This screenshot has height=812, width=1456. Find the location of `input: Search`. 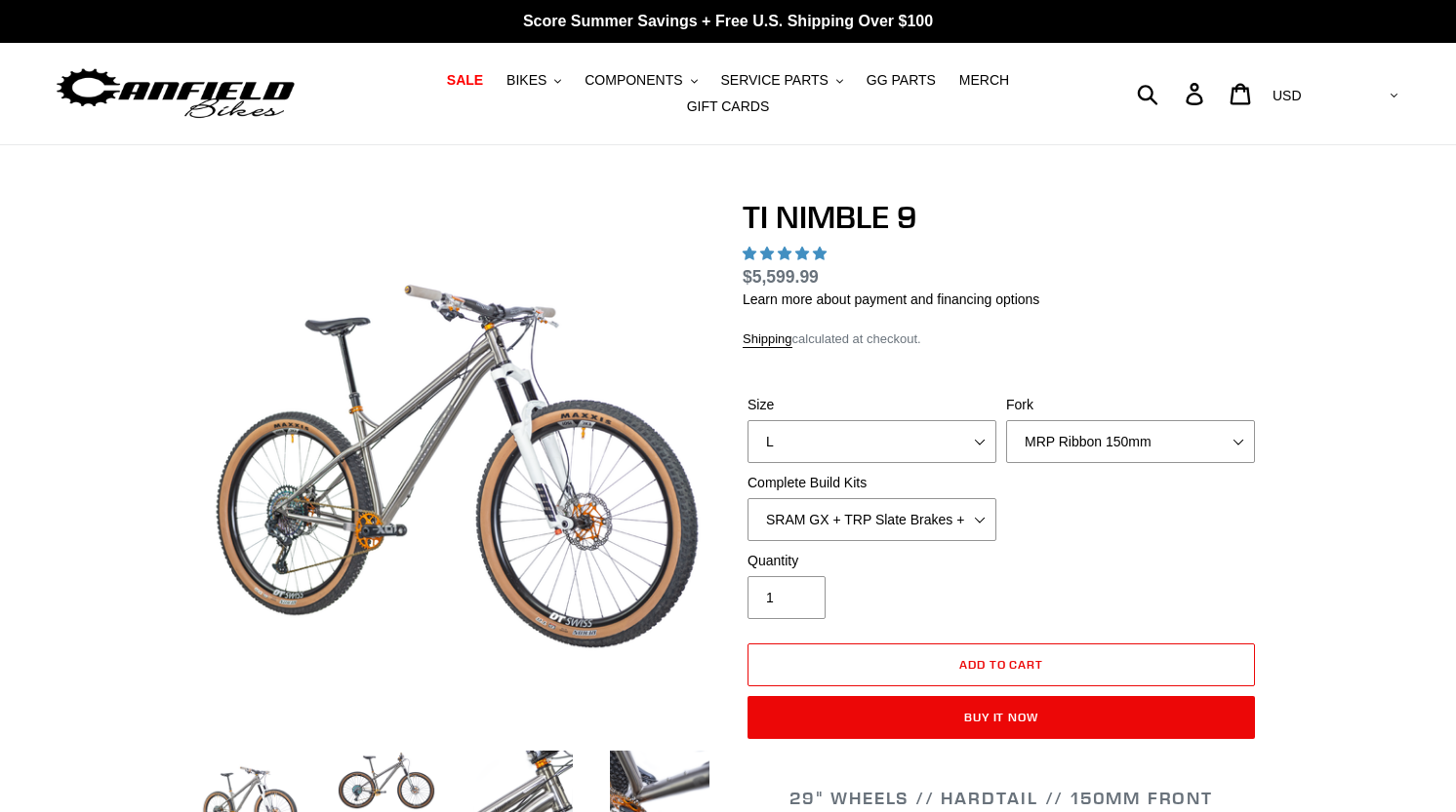

input: Search is located at coordinates (1172, 93).